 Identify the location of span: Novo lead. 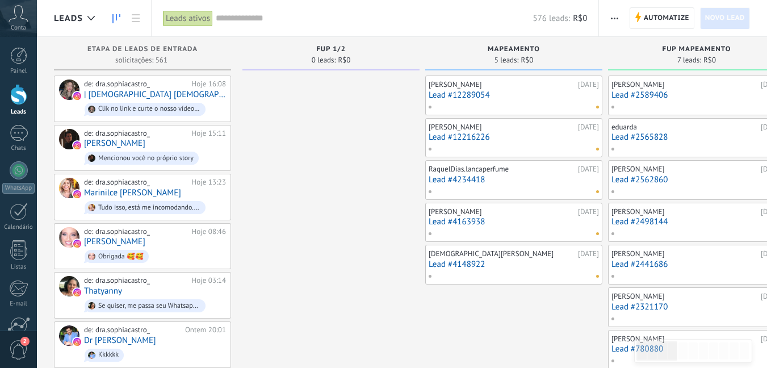
(725, 18).